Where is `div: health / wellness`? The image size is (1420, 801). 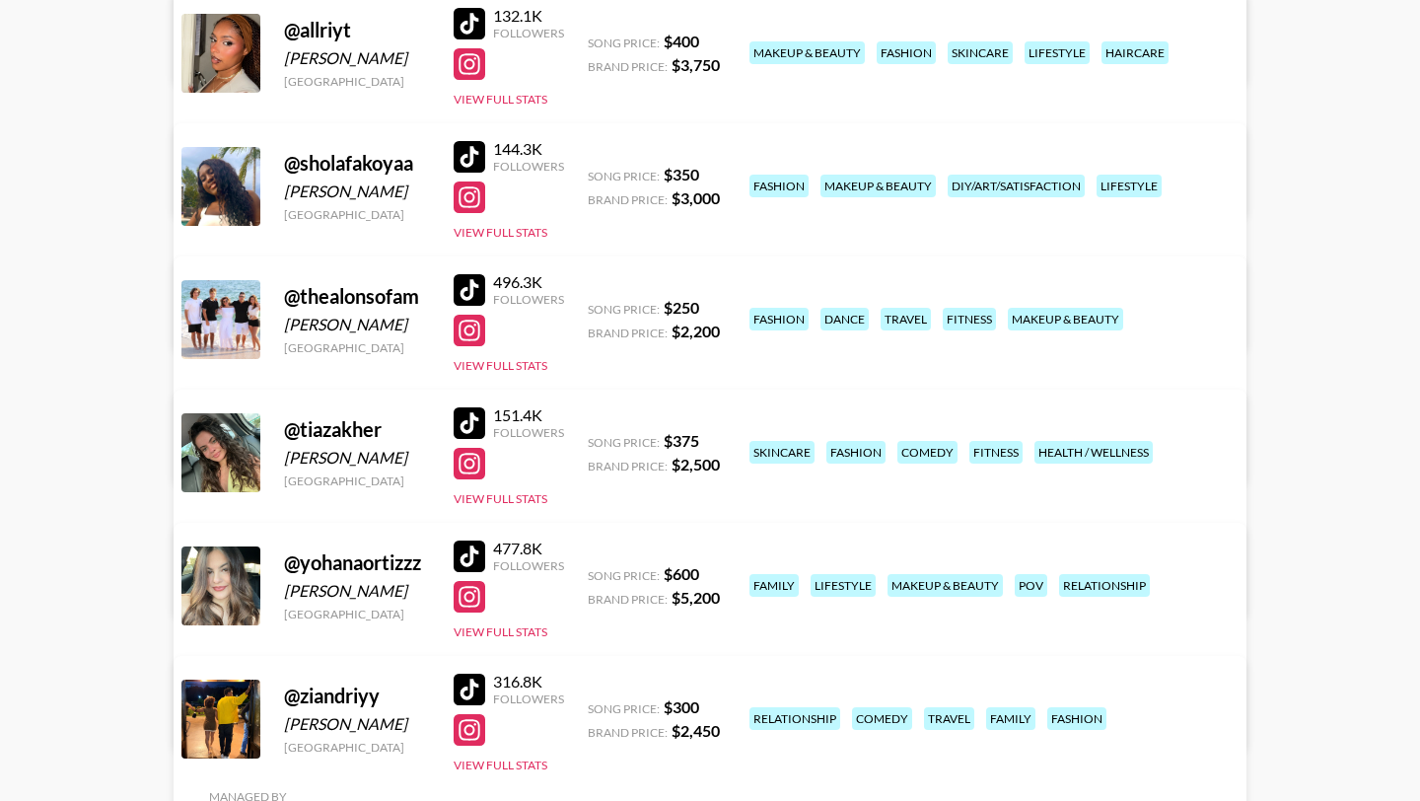 div: health / wellness is located at coordinates (1094, 452).